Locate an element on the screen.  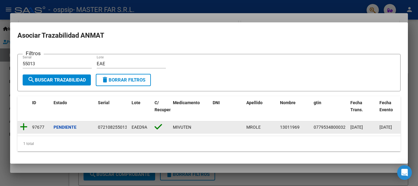
span: Fecha Trans. is located at coordinates (356, 106).